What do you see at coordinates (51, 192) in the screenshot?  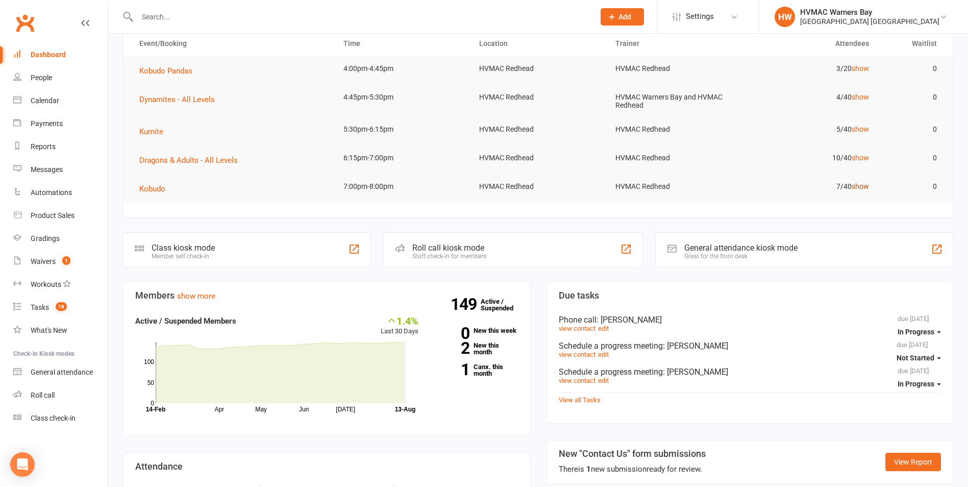 I see `div: Automations` at bounding box center [51, 192].